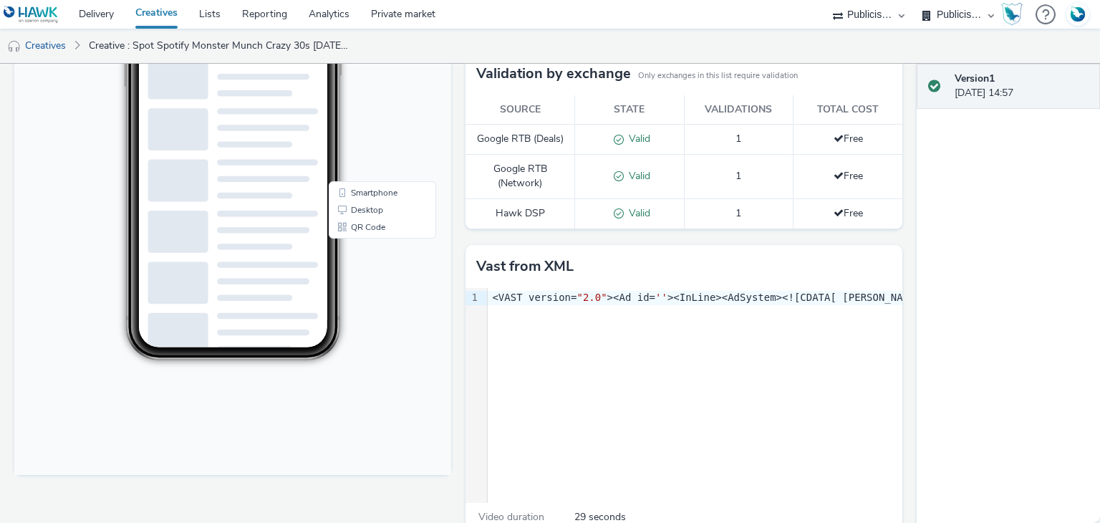 The width and height of the screenshot is (1100, 523). Describe the element at coordinates (848, 110) in the screenshot. I see `th: Total cost` at that location.